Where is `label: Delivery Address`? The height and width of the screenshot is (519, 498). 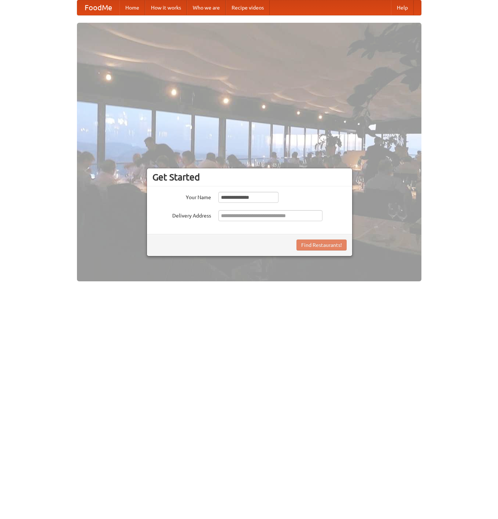
label: Delivery Address is located at coordinates (182, 215).